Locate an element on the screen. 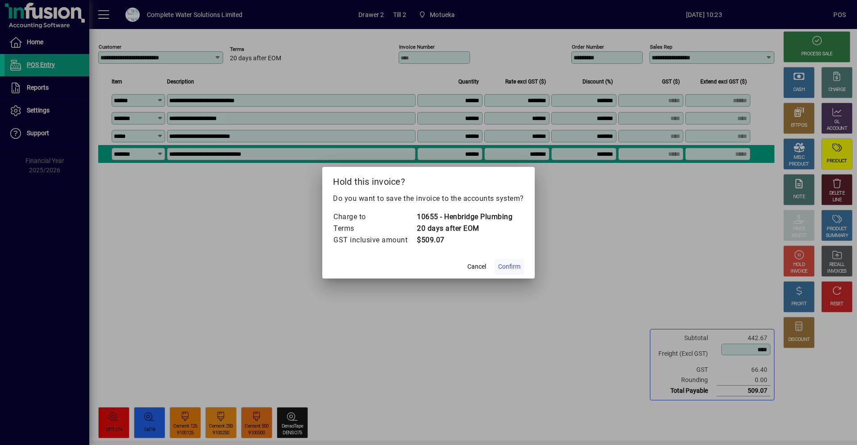 Image resolution: width=857 pixels, height=445 pixels. span: Cancel is located at coordinates (477, 266).